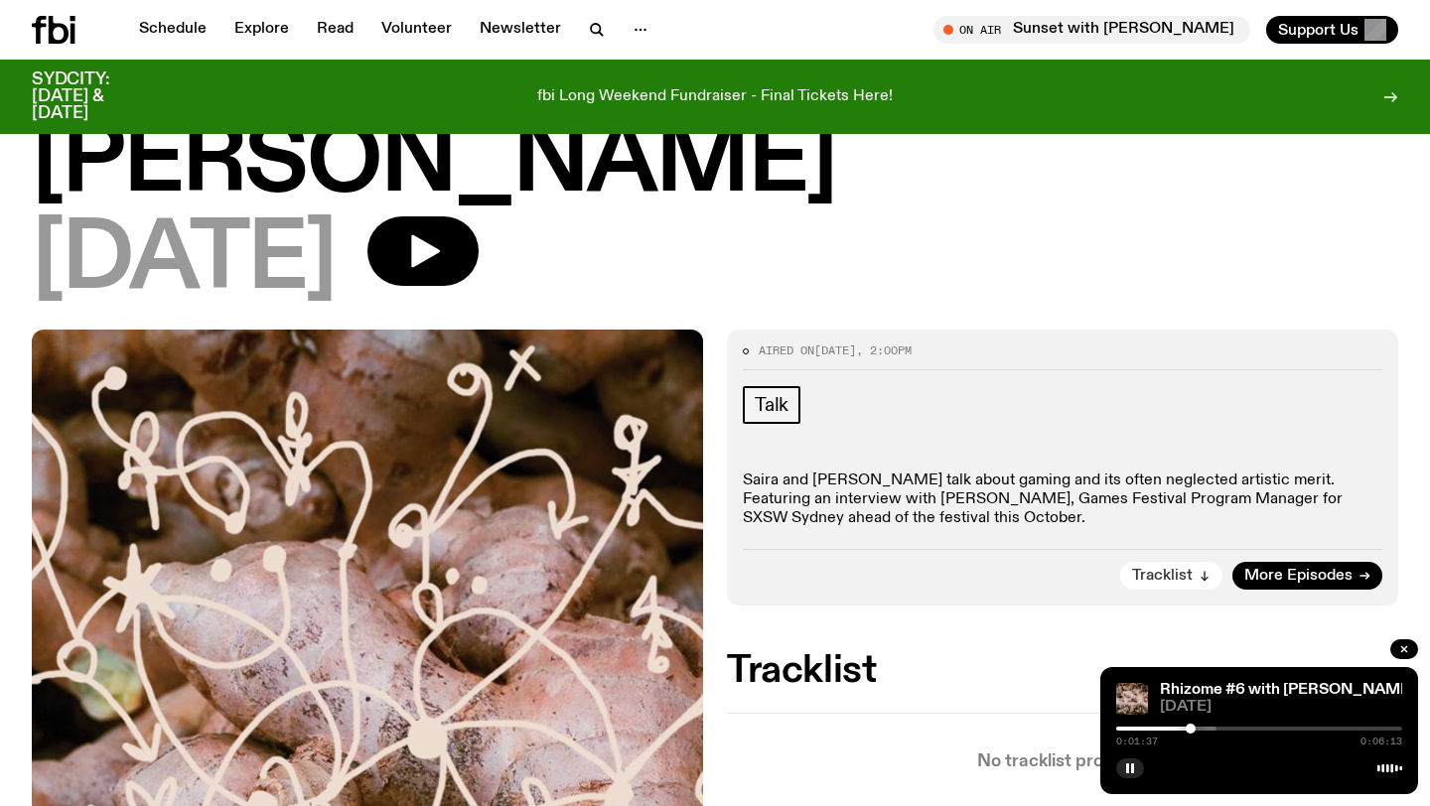  Describe the element at coordinates (1307, 576) in the screenshot. I see `a: More Episodes` at that location.